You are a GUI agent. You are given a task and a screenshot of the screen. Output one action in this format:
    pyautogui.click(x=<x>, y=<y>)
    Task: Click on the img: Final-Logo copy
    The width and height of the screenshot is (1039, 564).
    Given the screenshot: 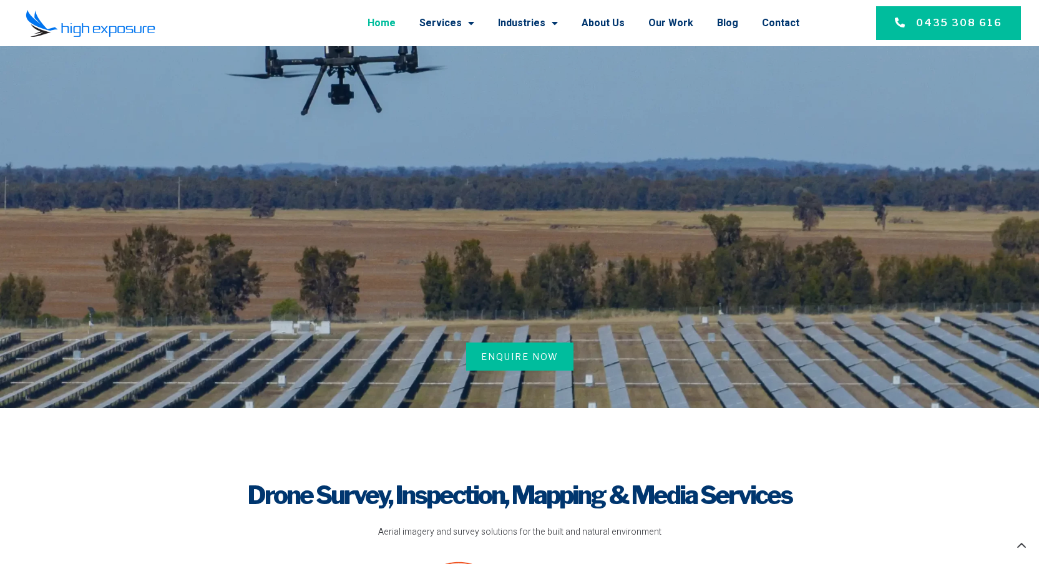 What is the action you would take?
    pyautogui.click(x=90, y=23)
    